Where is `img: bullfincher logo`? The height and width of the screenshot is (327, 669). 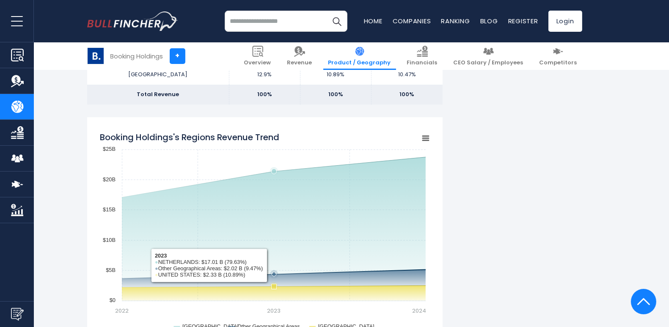 img: bullfincher logo is located at coordinates (133, 21).